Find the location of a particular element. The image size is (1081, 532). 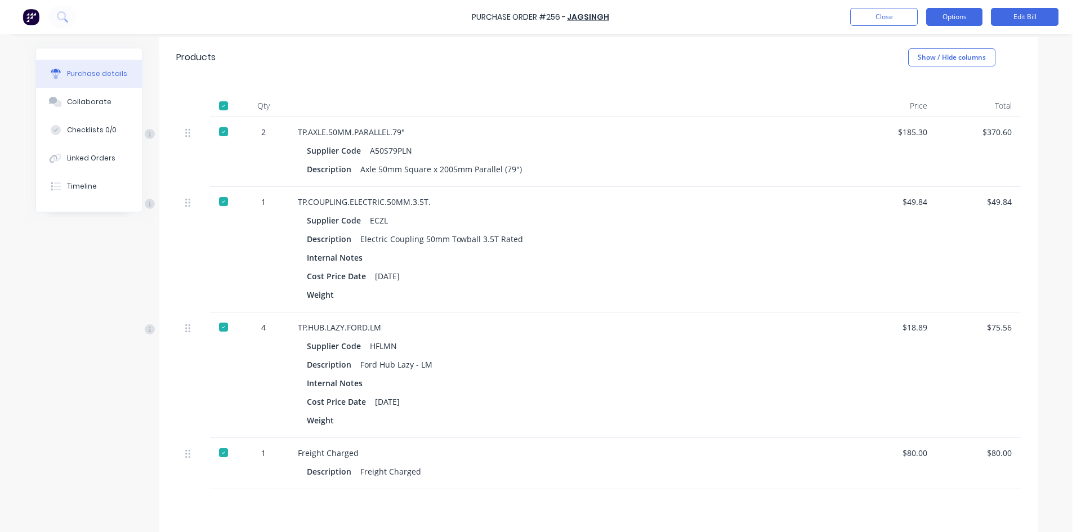

div: TP.AXLE.50MM.PARALLEL.79" is located at coordinates (570, 132).